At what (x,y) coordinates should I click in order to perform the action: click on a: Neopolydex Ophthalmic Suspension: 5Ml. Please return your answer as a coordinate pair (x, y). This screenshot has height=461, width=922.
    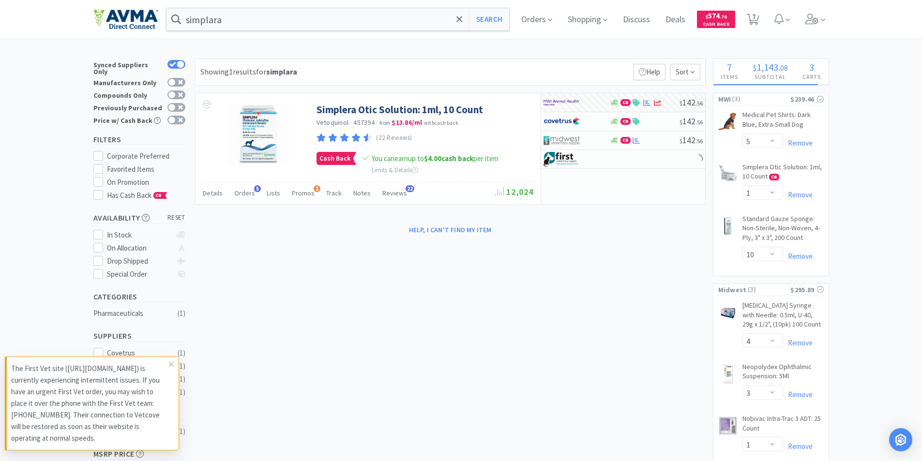
    Looking at the image, I should click on (783, 373).